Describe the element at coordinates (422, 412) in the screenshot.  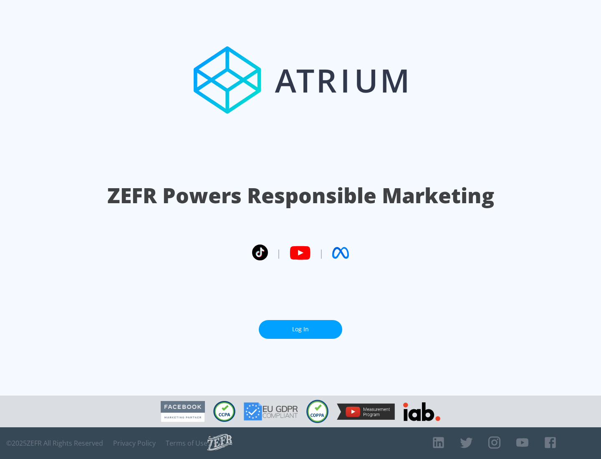
I see `img: IAB` at that location.